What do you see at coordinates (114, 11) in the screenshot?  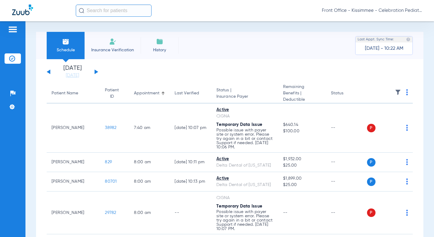 I see `input: Search for patients` at bounding box center [114, 11].